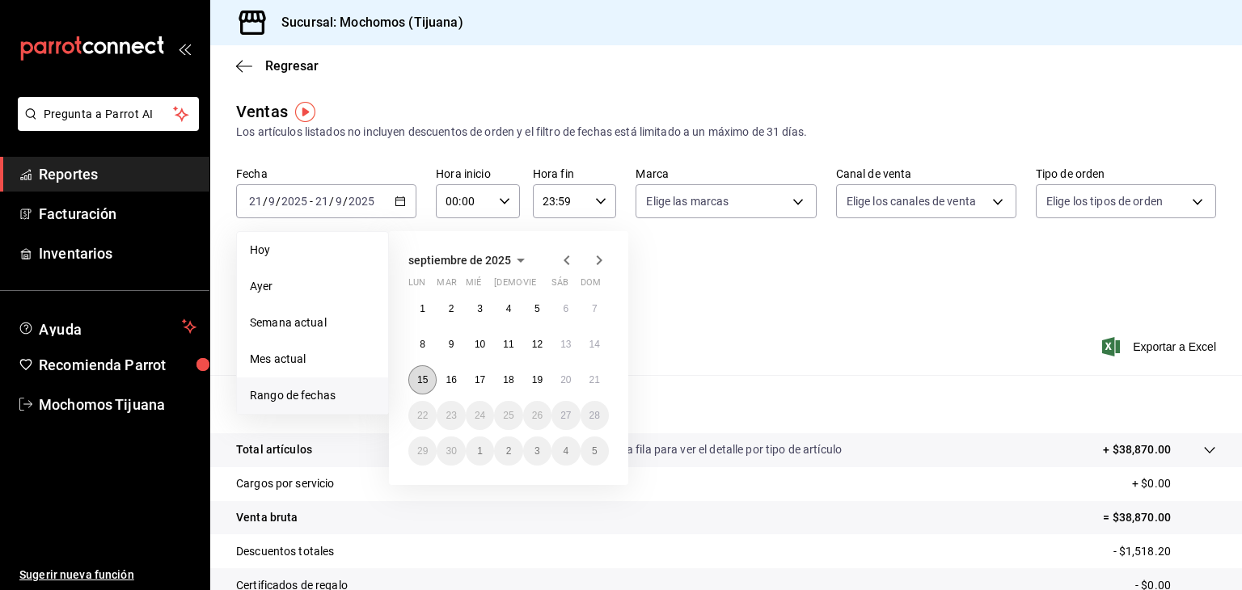 The height and width of the screenshot is (590, 1242). Describe the element at coordinates (537, 380) in the screenshot. I see `button: 19 de septiembre de 2025` at that location.